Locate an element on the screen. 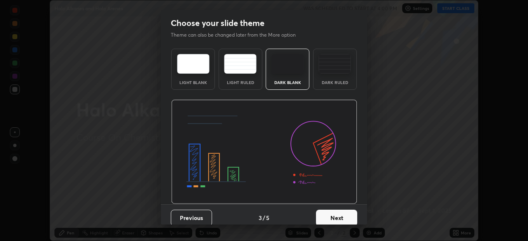 The width and height of the screenshot is (528, 241). h2: Choose your slide theme is located at coordinates (218, 23).